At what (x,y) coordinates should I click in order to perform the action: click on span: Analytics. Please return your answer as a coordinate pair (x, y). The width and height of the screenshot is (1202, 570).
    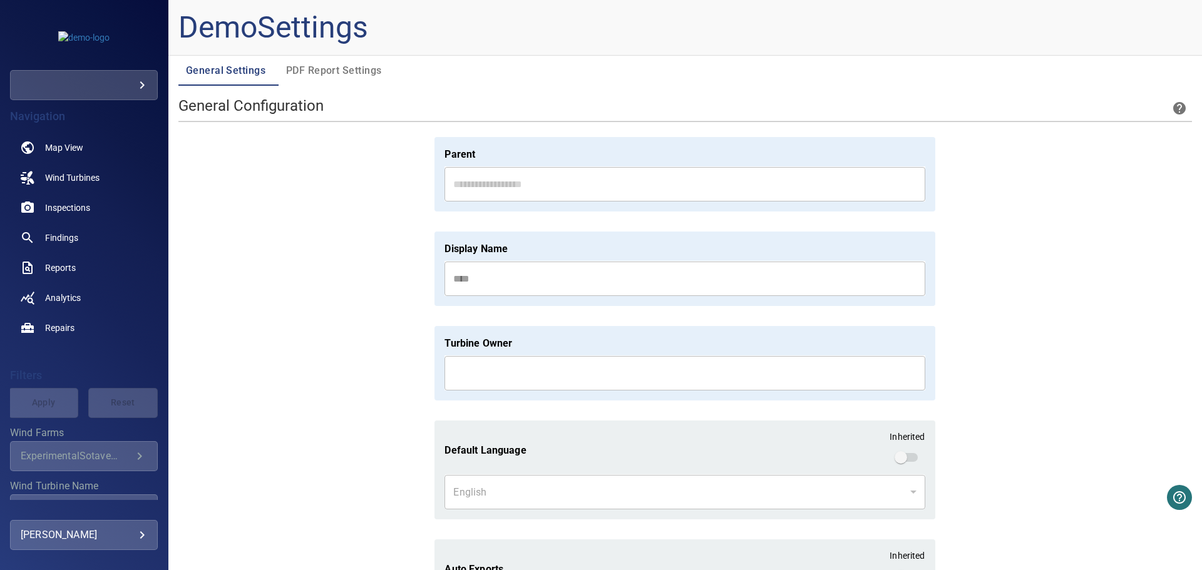
    Looking at the image, I should click on (63, 298).